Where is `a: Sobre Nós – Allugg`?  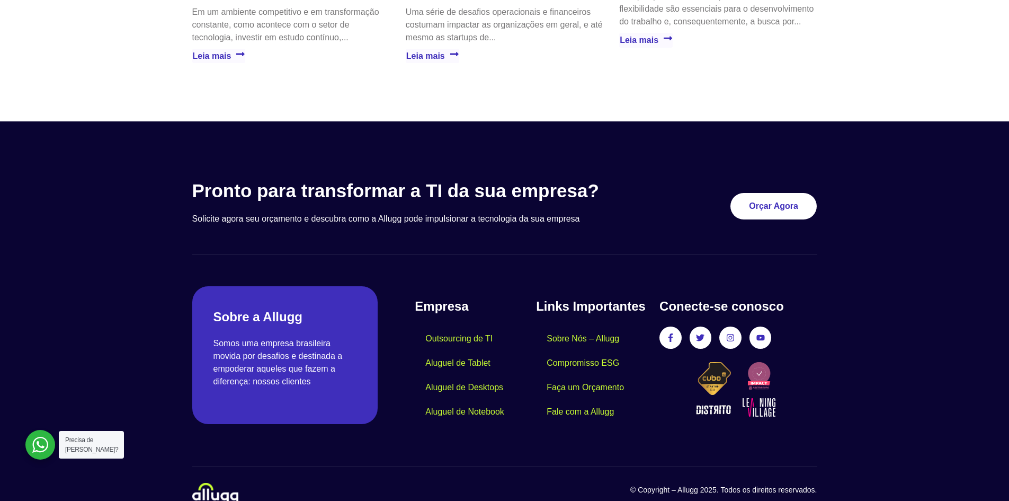
a: Sobre Nós – Allugg is located at coordinates (583, 338).